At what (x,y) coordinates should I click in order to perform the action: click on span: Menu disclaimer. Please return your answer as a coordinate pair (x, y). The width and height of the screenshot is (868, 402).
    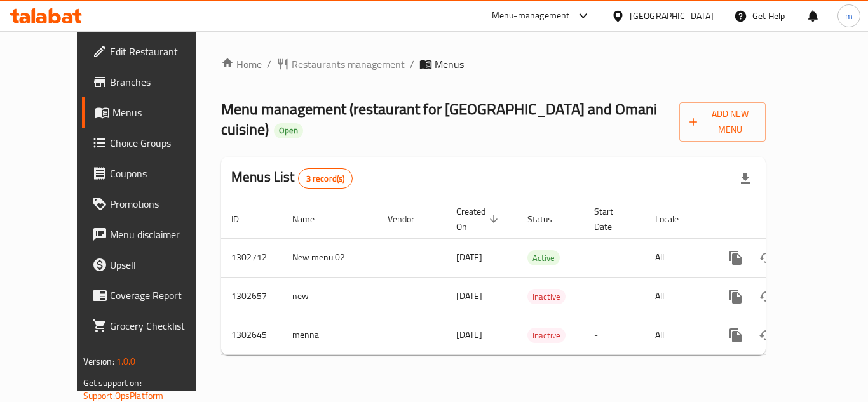
    Looking at the image, I should click on (161, 234).